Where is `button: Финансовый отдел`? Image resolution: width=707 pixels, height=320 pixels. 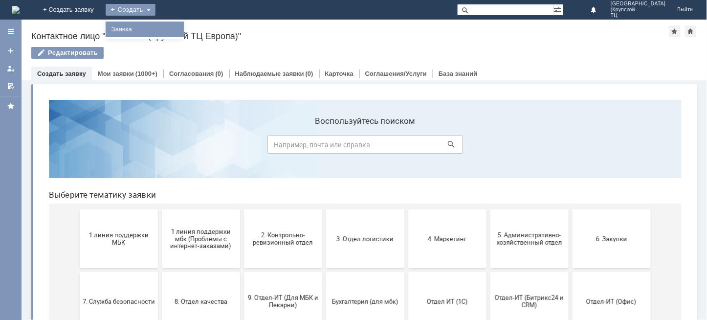 button: Финансовый отдел is located at coordinates (78, 272).